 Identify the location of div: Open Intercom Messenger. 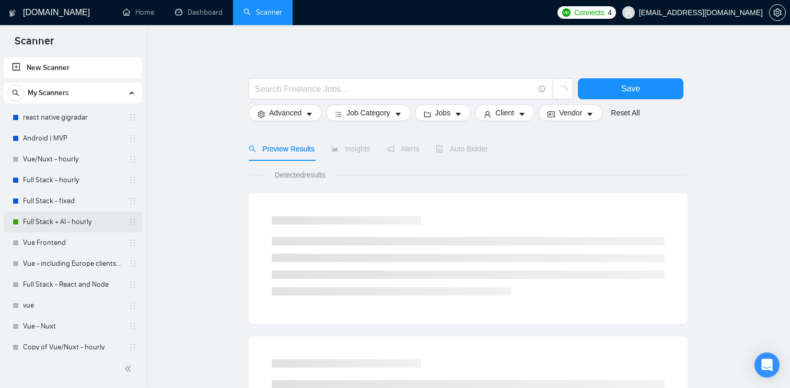
(767, 365).